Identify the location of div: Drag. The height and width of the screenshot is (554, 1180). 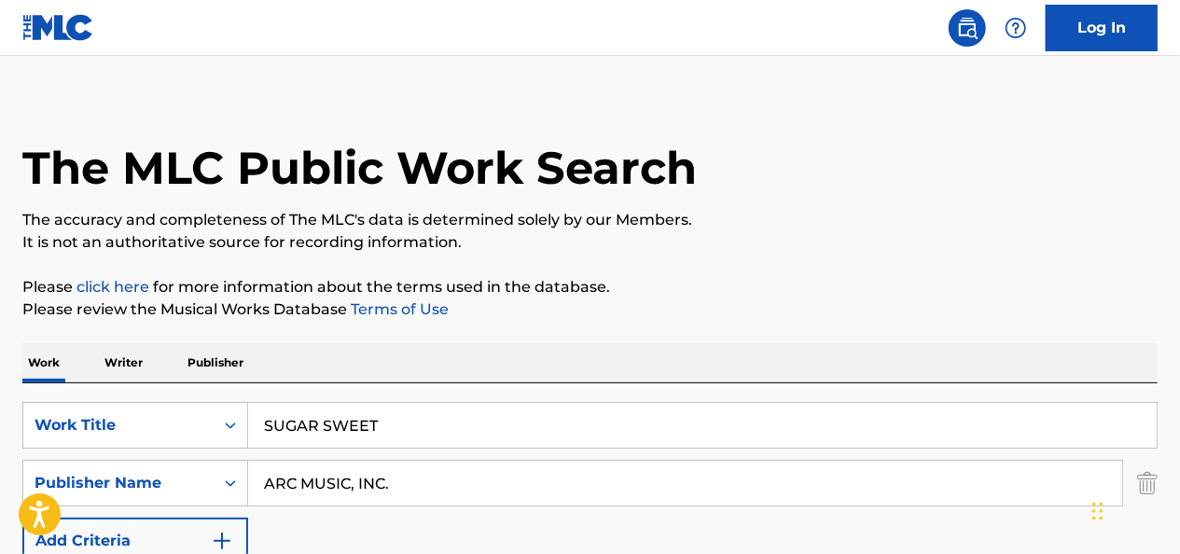
(1098, 511).